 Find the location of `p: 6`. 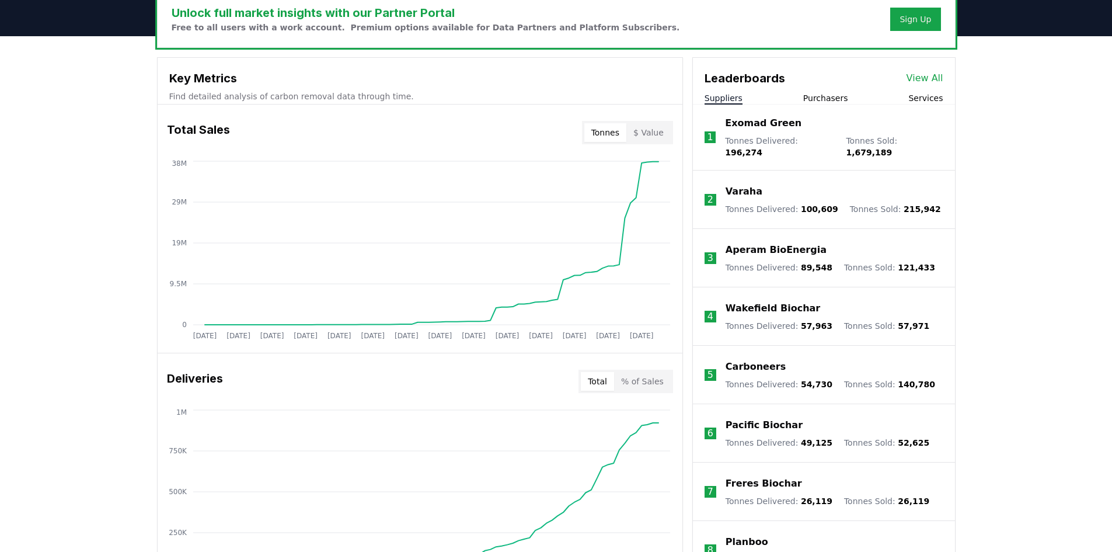

p: 6 is located at coordinates (711, 433).